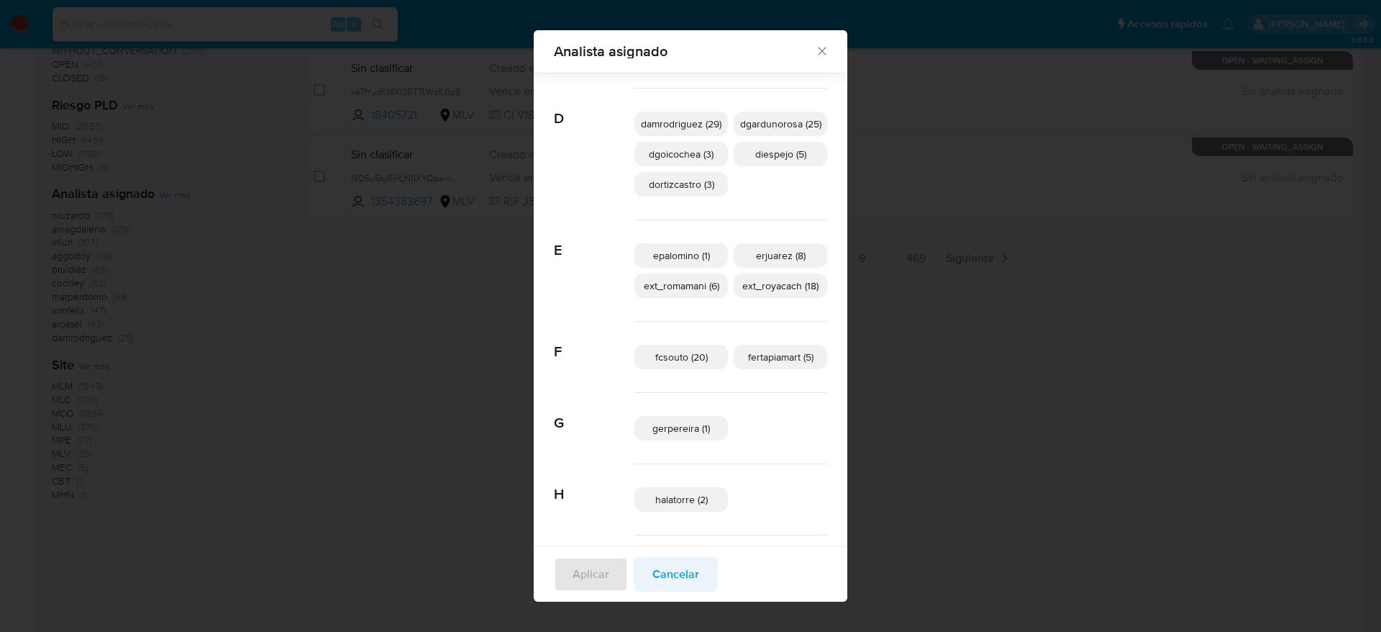 The image size is (1381, 632). Describe the element at coordinates (780, 154) in the screenshot. I see `span: diespejo (5)` at that location.